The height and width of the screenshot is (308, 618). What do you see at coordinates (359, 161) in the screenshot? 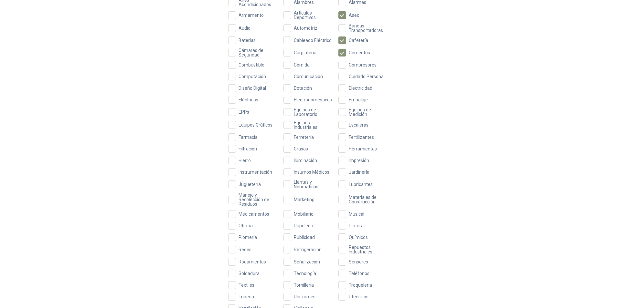
I see `span: Impresión` at bounding box center [359, 161].